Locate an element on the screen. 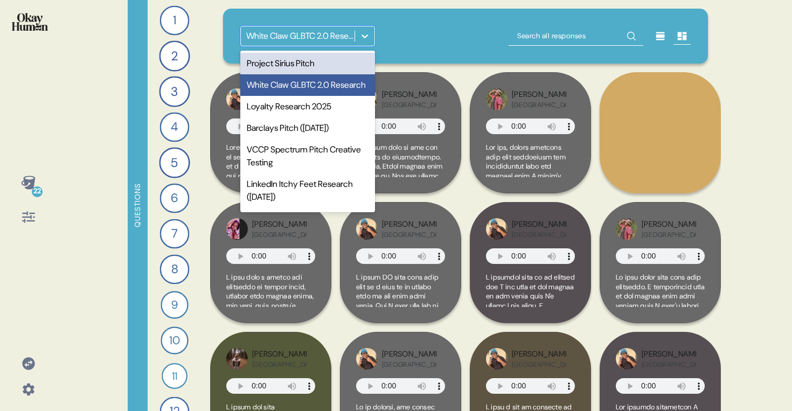  div: 1 is located at coordinates (175, 20).